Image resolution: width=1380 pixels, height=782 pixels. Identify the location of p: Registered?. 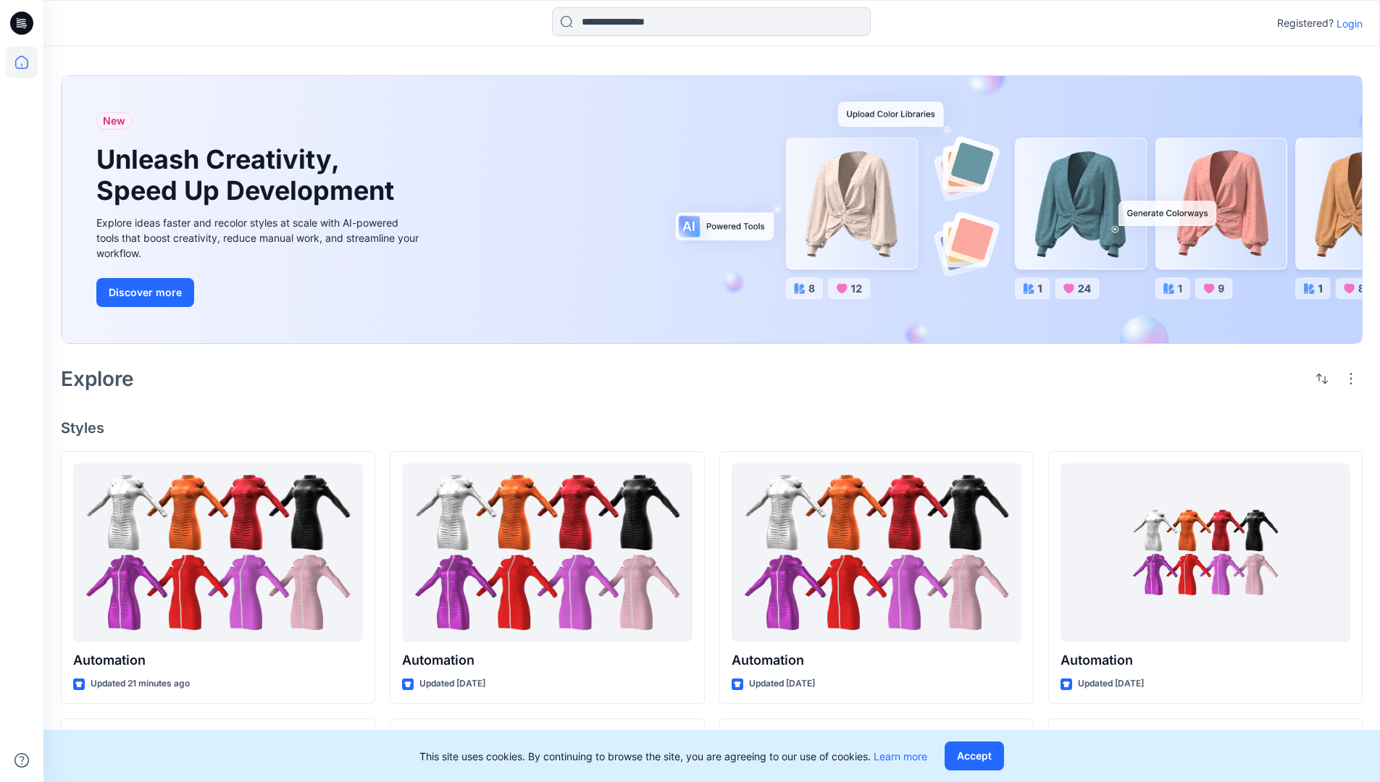
(1305, 23).